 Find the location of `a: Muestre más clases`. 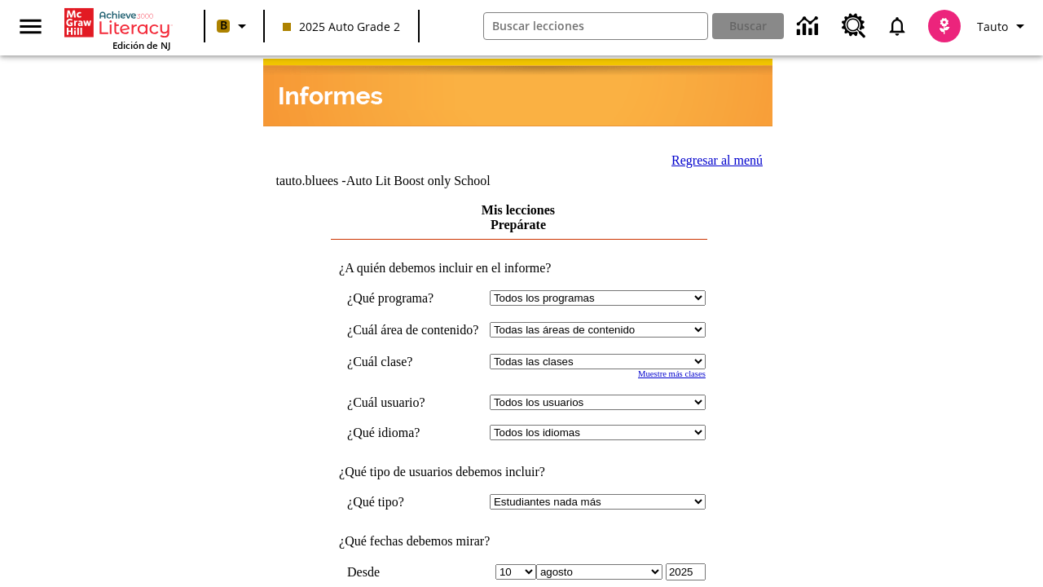

a: Muestre más clases is located at coordinates (671, 373).